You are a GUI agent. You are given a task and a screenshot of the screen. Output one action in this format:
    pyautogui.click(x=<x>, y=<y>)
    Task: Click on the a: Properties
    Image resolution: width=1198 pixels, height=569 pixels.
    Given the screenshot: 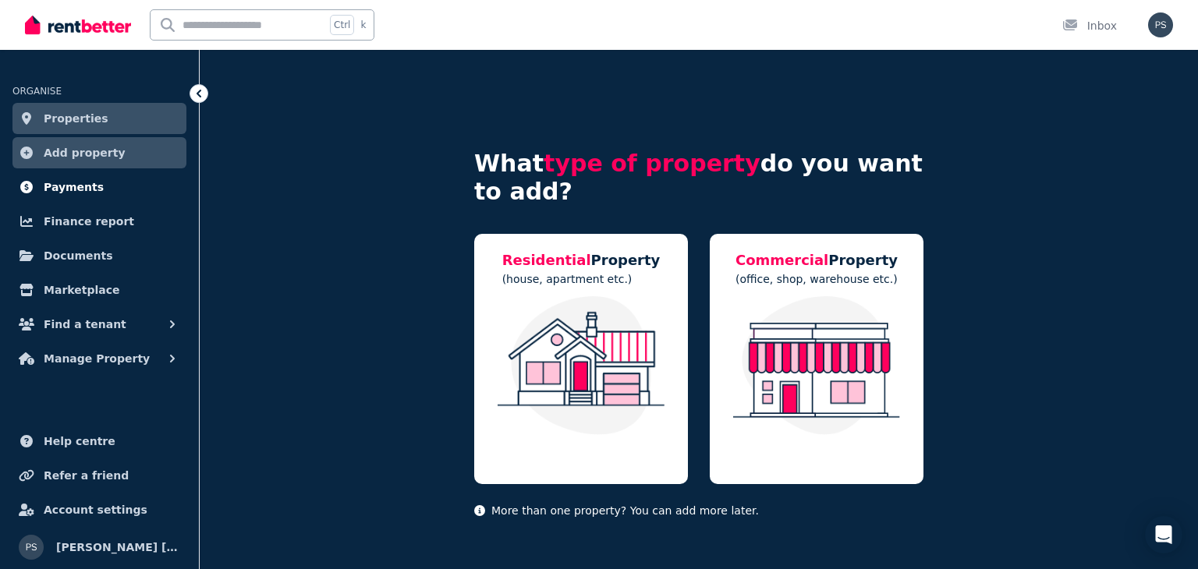 What is the action you would take?
    pyautogui.click(x=99, y=119)
    